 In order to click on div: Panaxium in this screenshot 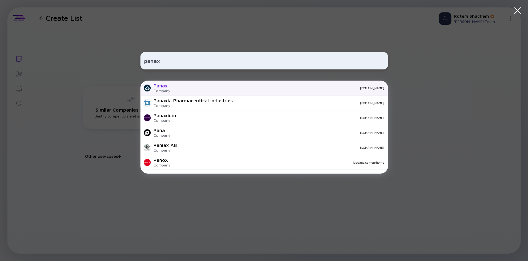, I will do `click(165, 115)`.